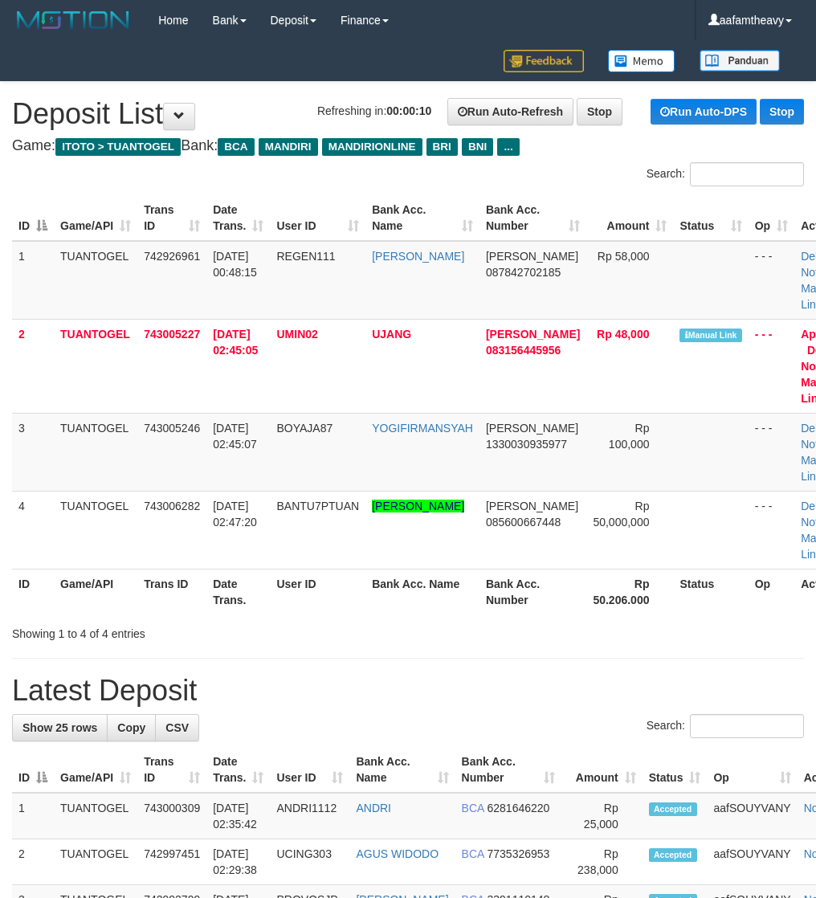 This screenshot has height=898, width=816. I want to click on img: MOTION_logo.png, so click(73, 20).